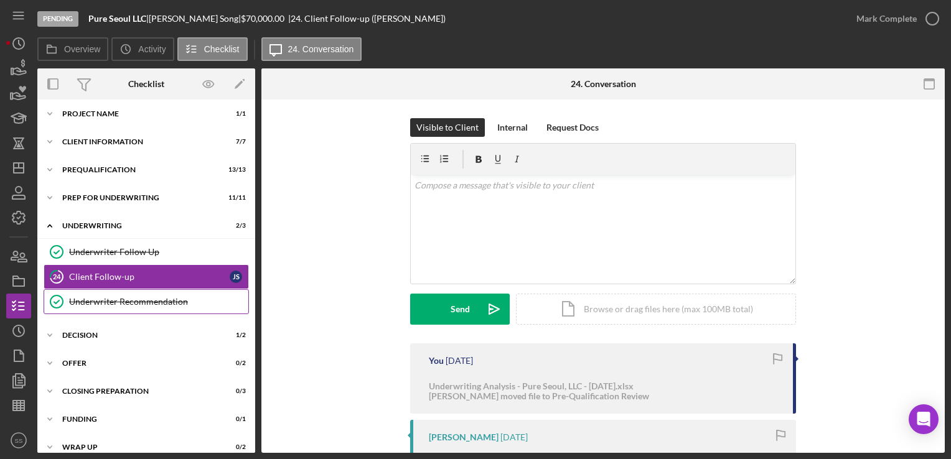  I want to click on button: Activity, so click(143, 49).